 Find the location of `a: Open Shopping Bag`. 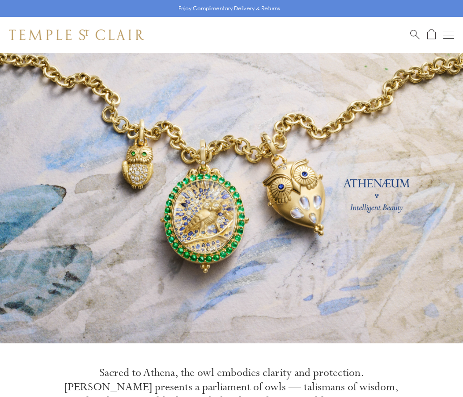

a: Open Shopping Bag is located at coordinates (431, 34).